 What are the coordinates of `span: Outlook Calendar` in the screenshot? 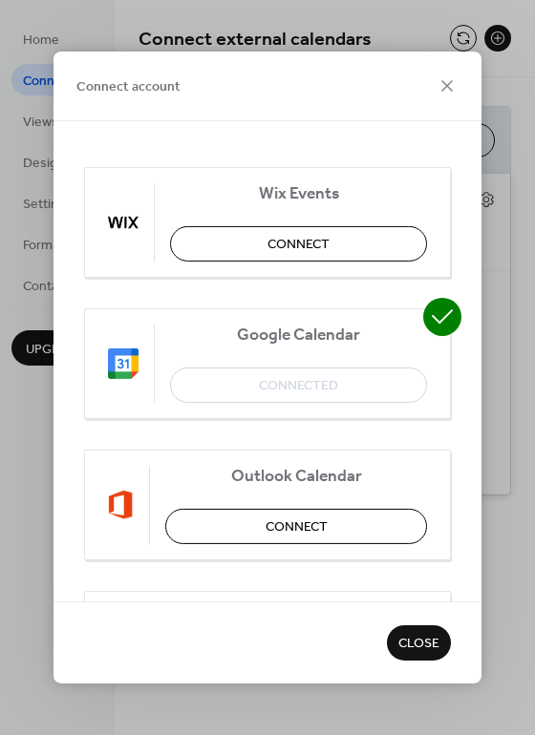 It's located at (296, 476).